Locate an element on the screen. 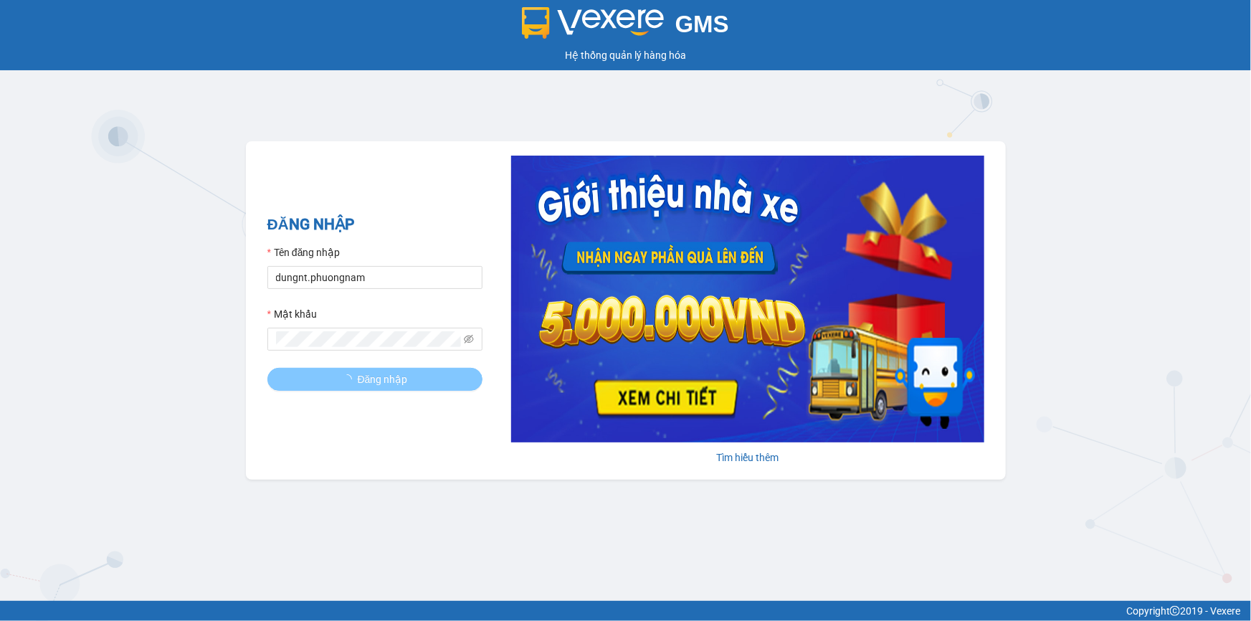 The width and height of the screenshot is (1251, 621). label: Mật khẩu is located at coordinates (292, 314).